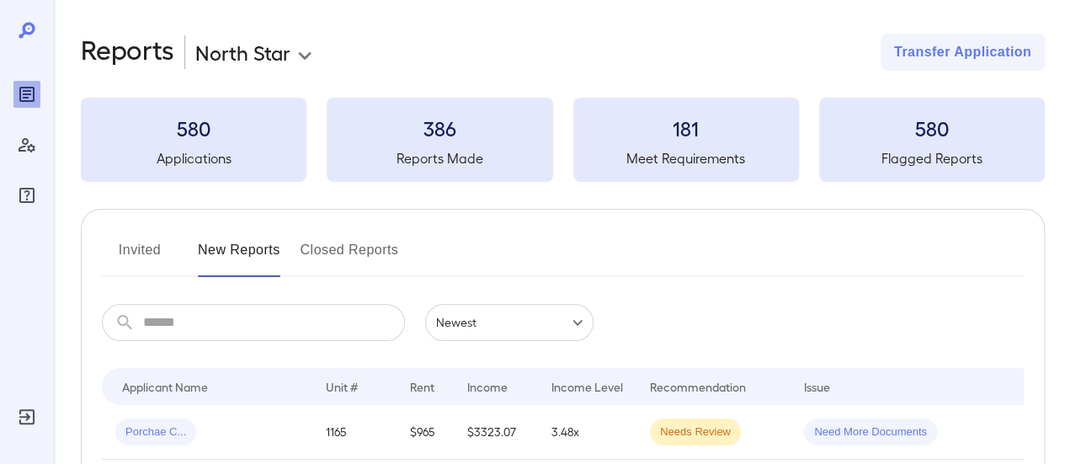  I want to click on button: Closed Reports, so click(349, 257).